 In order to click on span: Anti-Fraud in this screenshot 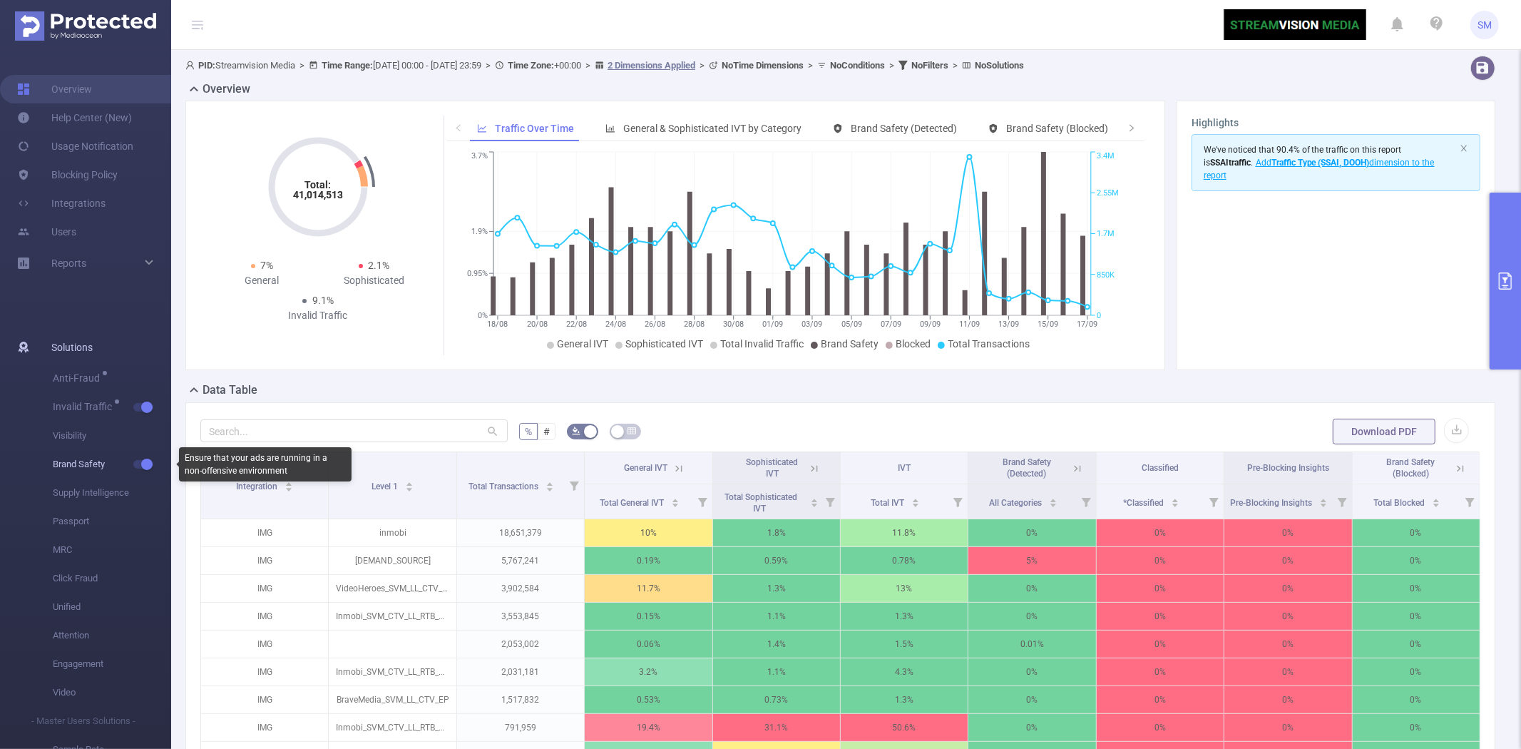, I will do `click(78, 378)`.